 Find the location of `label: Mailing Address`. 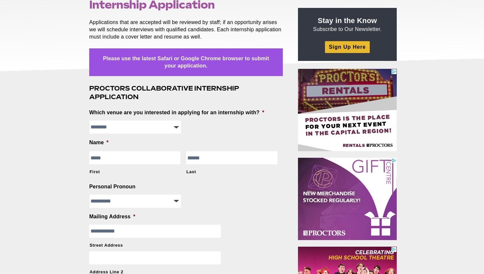

label: Mailing Address is located at coordinates (112, 217).